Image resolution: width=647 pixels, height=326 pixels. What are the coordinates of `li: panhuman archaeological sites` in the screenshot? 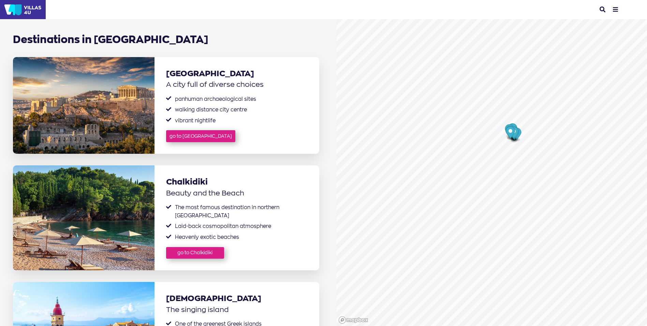 It's located at (237, 99).